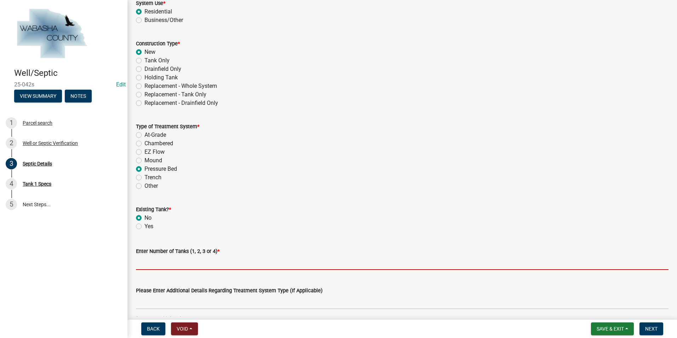 The image size is (677, 338). What do you see at coordinates (168, 127) in the screenshot?
I see `label: Type of Treatment System` at bounding box center [168, 127].